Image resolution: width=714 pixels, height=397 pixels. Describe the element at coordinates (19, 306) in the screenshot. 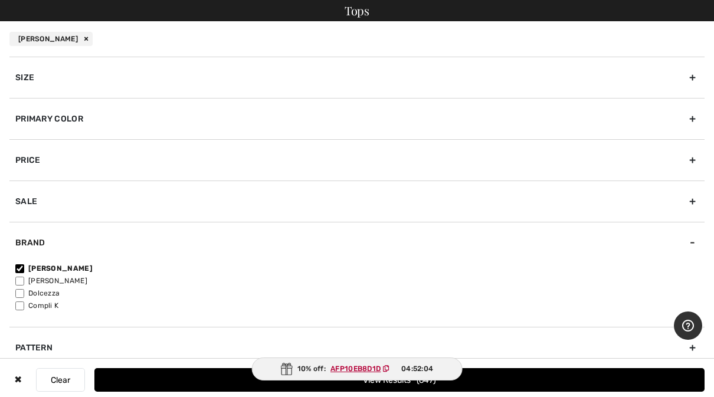

I see `input: Compli K` at that location.